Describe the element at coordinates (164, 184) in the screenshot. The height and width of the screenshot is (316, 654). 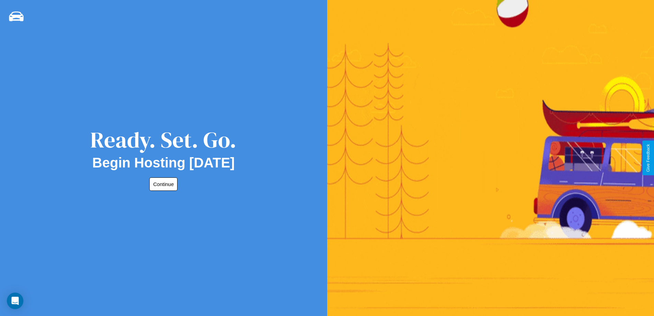
I see `button: Continue` at that location.